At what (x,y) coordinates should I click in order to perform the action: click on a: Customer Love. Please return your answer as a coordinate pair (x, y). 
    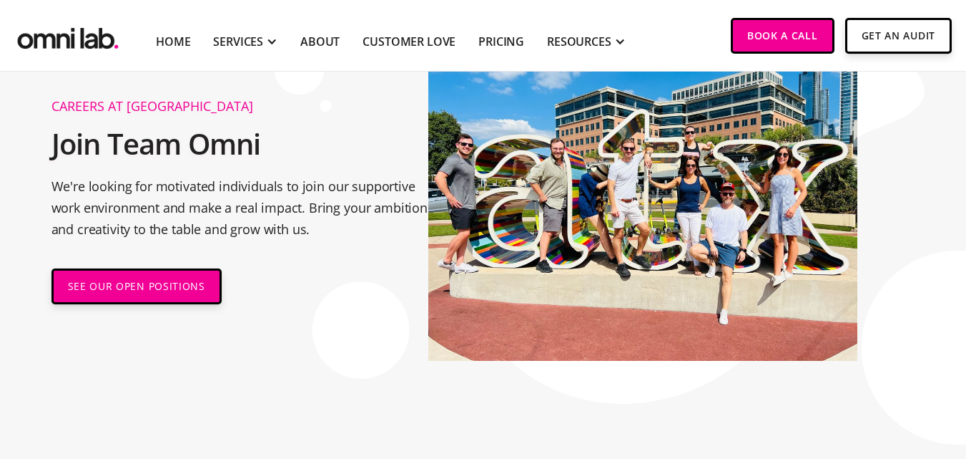
    Looking at the image, I should click on (409, 41).